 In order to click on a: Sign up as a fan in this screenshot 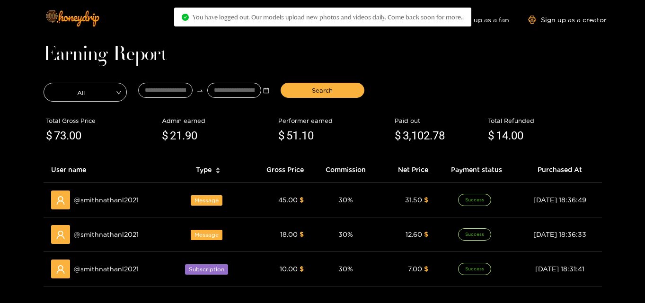, I will do `click(477, 19)`.